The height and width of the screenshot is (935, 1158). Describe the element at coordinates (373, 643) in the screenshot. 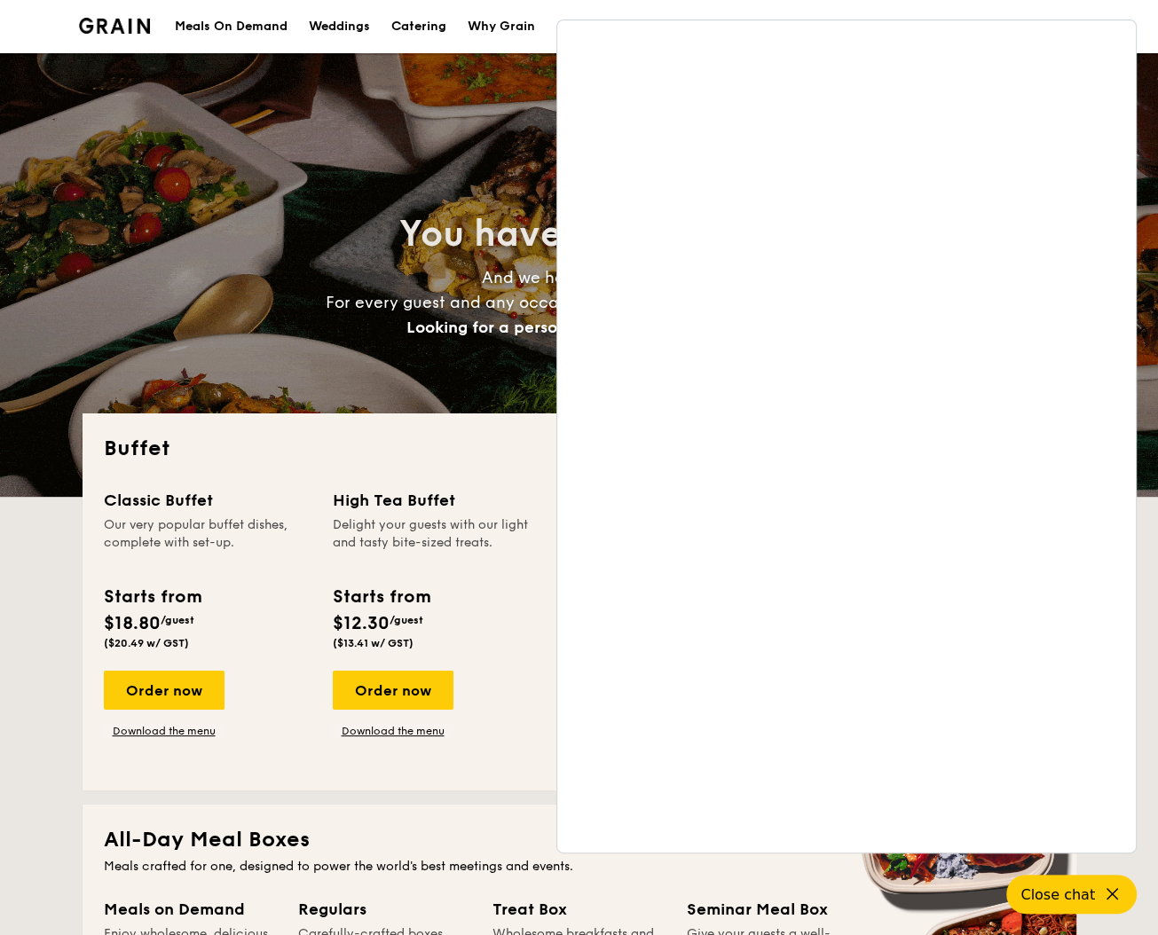

I see `span: ($13.41 w/ GST)` at that location.